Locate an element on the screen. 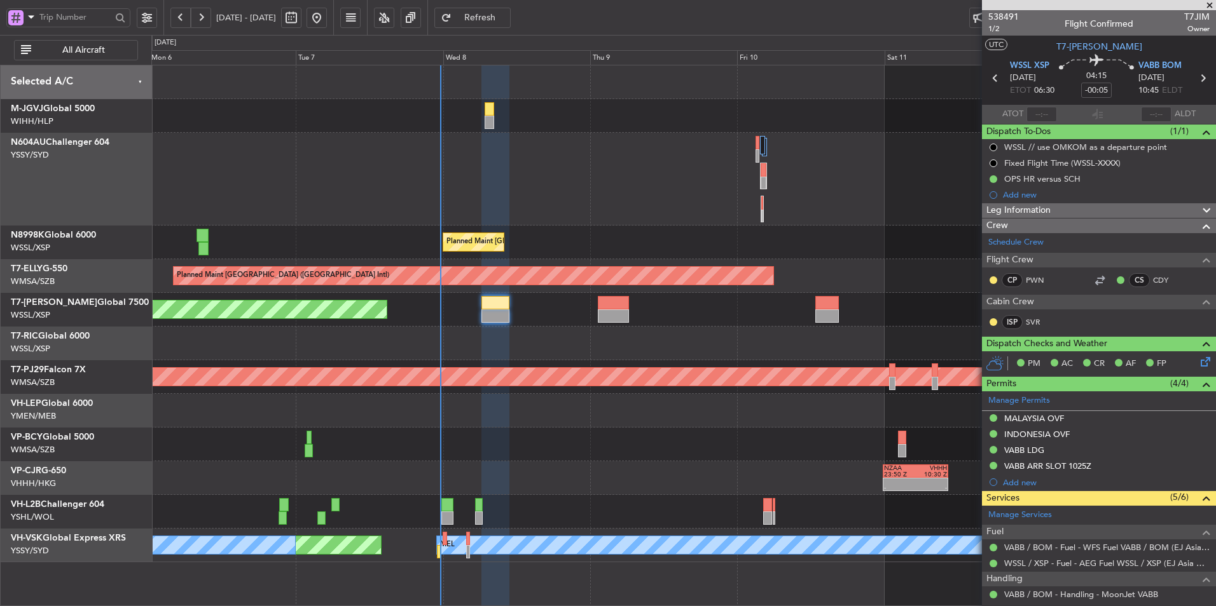  button: Refresh is located at coordinates (472, 18).